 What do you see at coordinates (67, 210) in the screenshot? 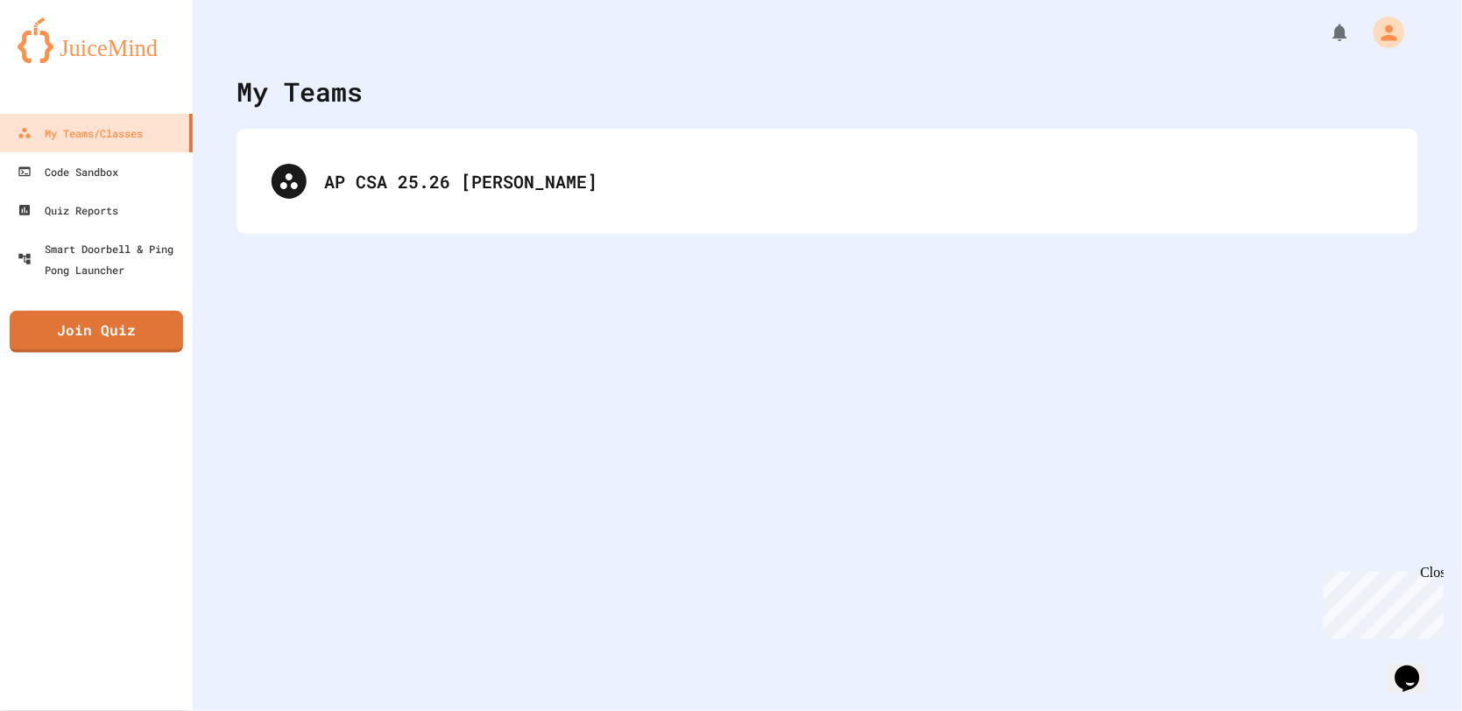
I see `div: Quiz Reports` at bounding box center [67, 210].